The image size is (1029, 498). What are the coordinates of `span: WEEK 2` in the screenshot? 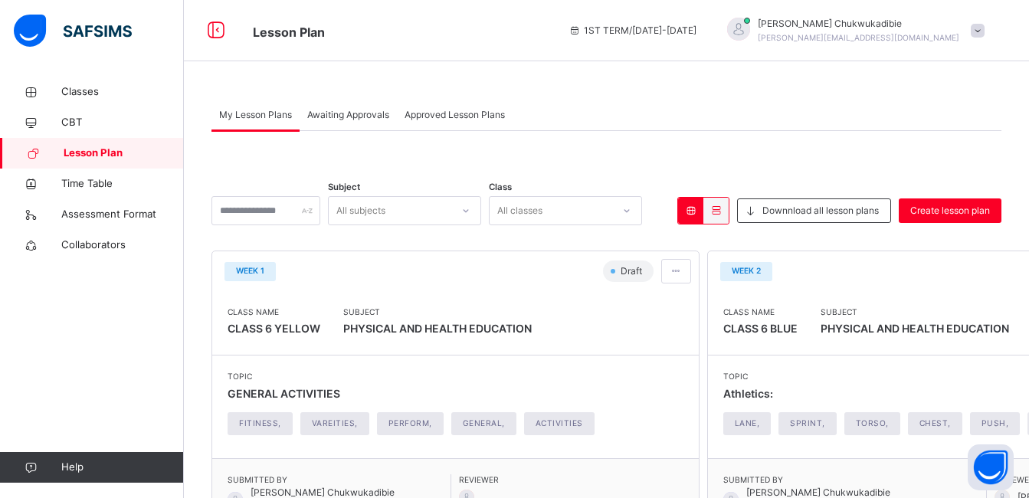 It's located at (746, 270).